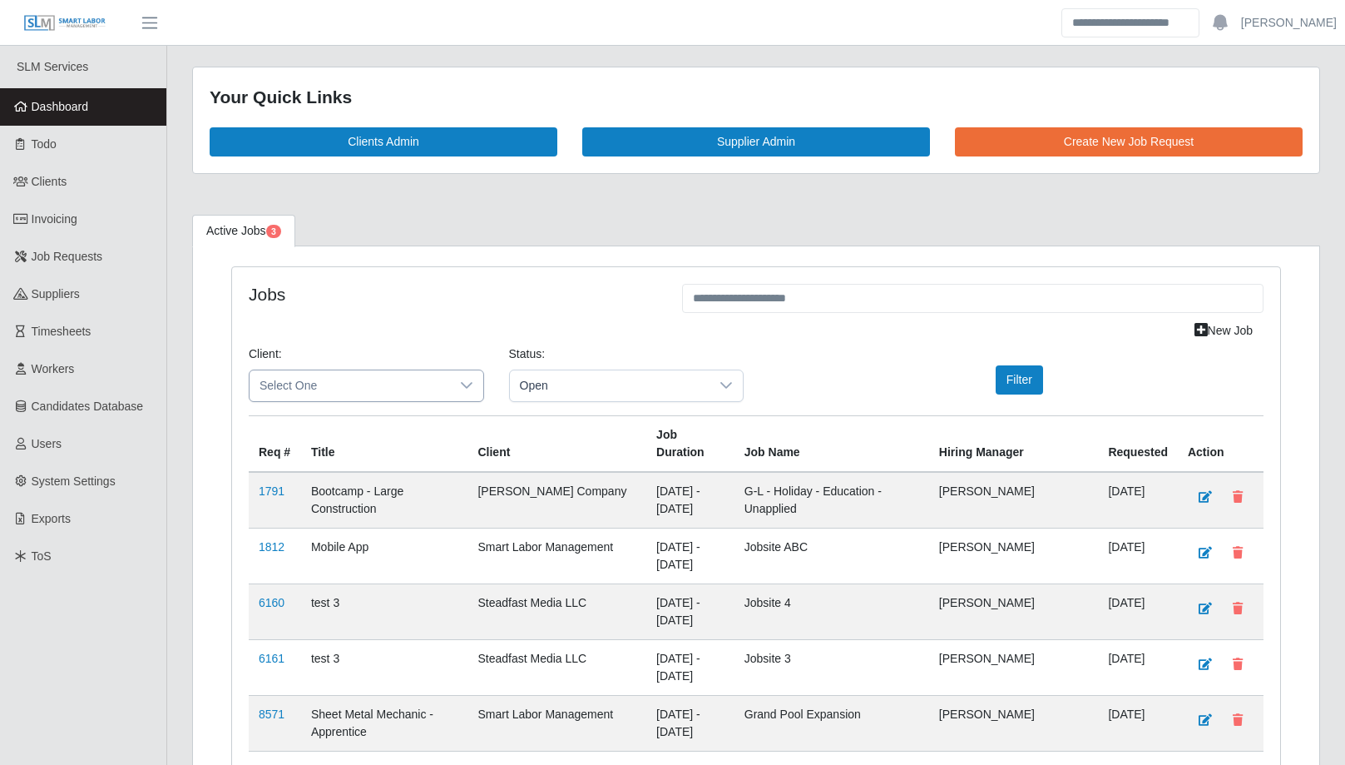 Image resolution: width=1345 pixels, height=765 pixels. Describe the element at coordinates (51, 518) in the screenshot. I see `span: Exports` at that location.